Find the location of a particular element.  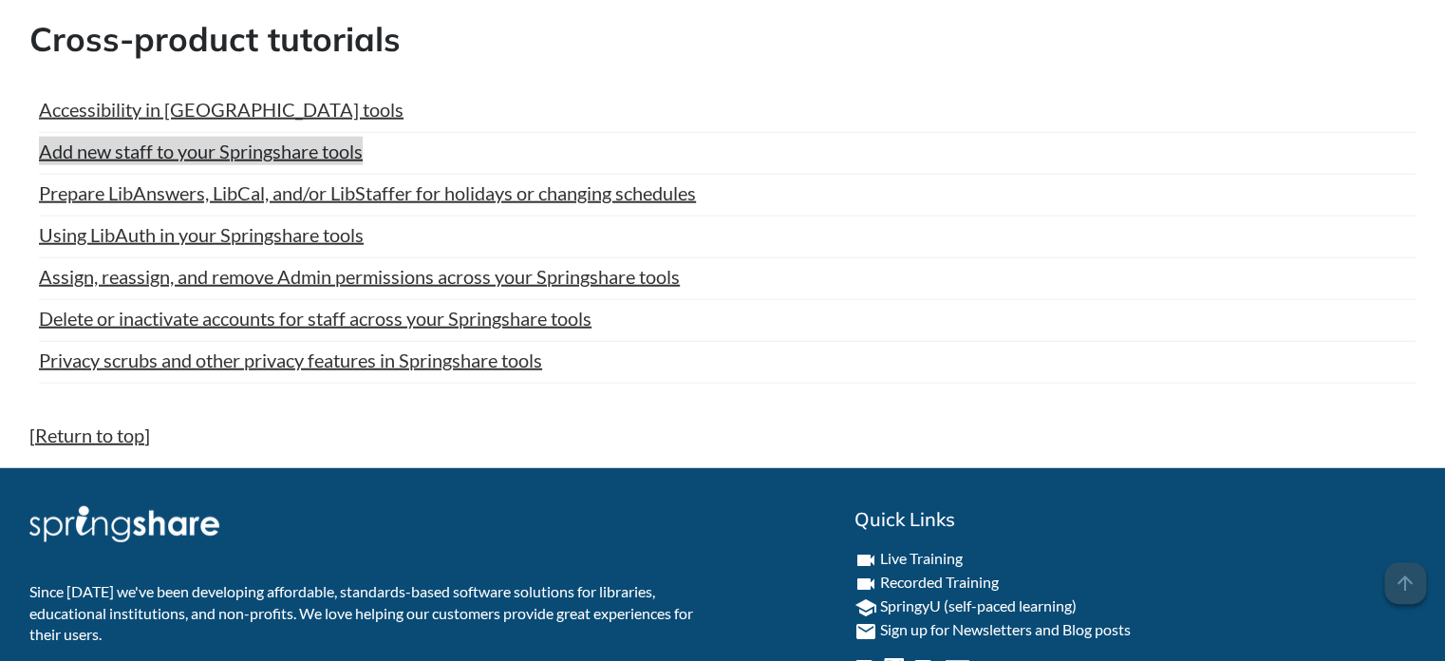

a: Sign up for Newsletters and Blog posts is located at coordinates (1005, 628).